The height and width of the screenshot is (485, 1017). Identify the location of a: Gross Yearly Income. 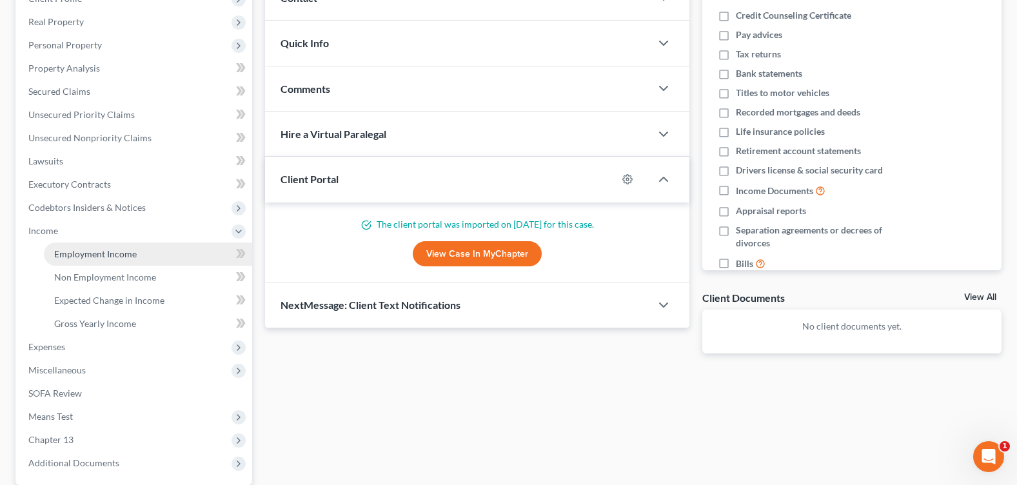
(148, 324).